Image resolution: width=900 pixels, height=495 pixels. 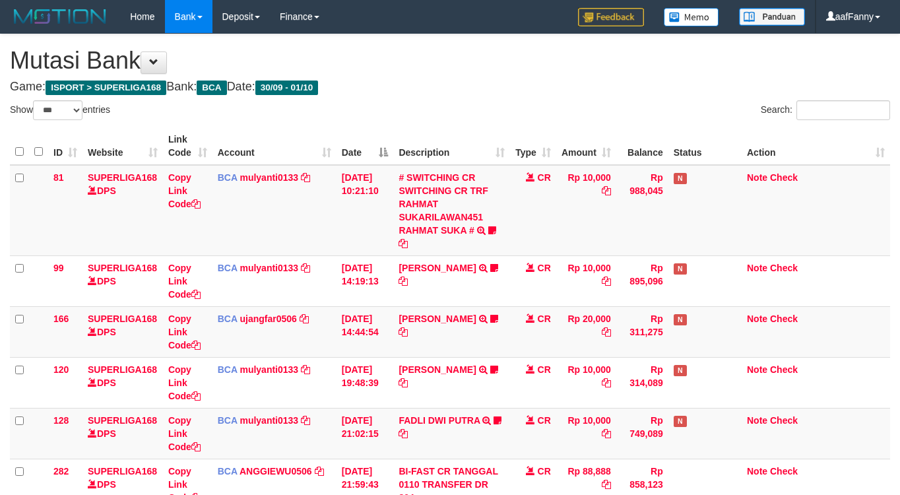 I want to click on img: panduan.png, so click(x=772, y=17).